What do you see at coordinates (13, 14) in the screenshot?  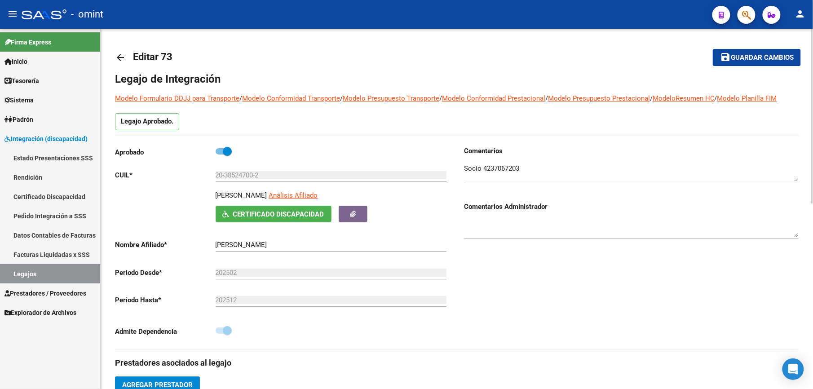 I see `mat-icon: menu` at bounding box center [13, 14].